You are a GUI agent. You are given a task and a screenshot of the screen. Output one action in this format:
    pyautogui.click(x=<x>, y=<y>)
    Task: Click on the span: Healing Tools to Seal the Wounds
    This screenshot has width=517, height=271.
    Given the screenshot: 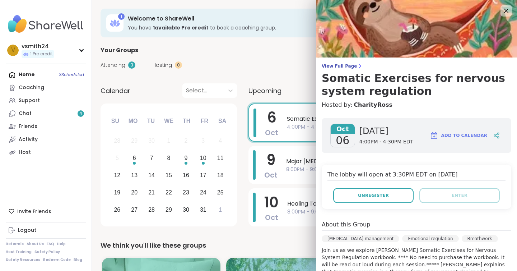 What is the action you would take?
    pyautogui.click(x=391, y=203)
    